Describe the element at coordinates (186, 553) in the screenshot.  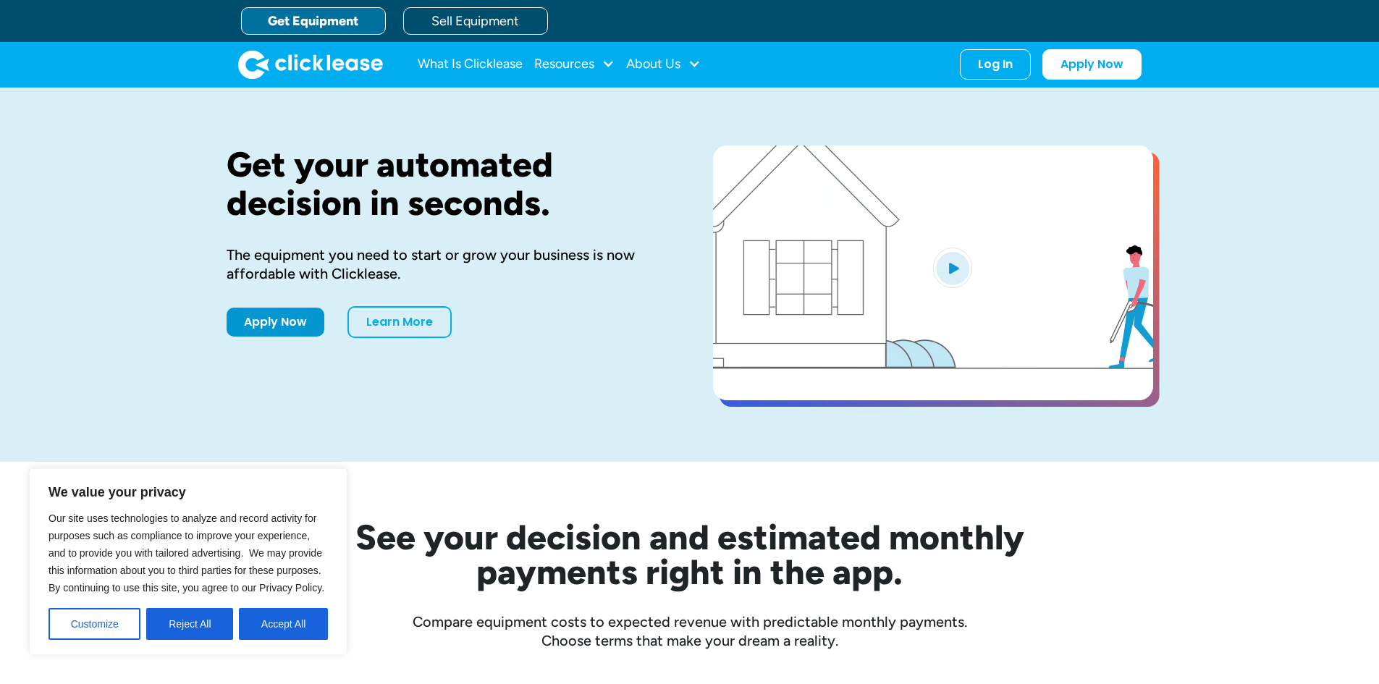
I see `span: Our site uses technologies to analyze and record activity for purposes such as compliance to impr...` at that location.